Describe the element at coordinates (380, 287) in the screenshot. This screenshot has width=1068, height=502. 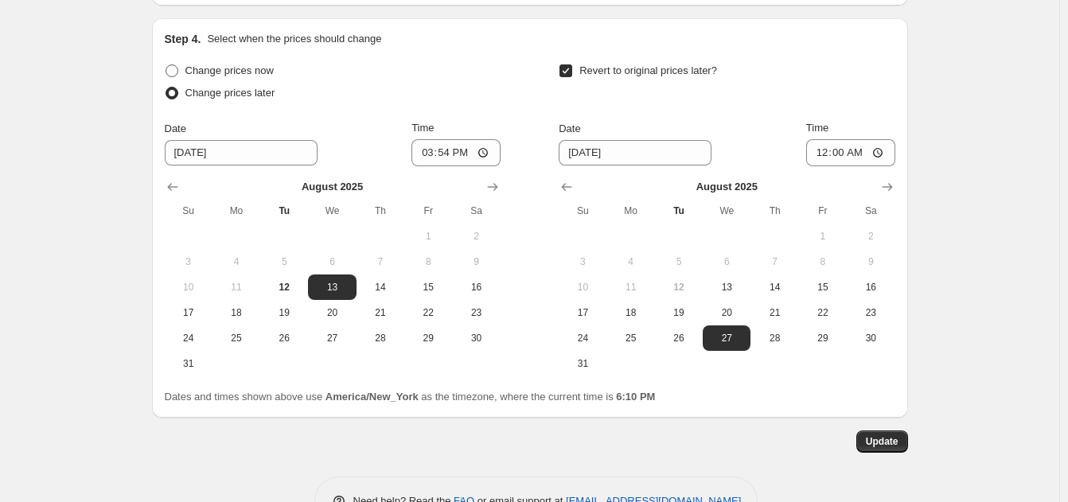
I see `span: 14` at that location.